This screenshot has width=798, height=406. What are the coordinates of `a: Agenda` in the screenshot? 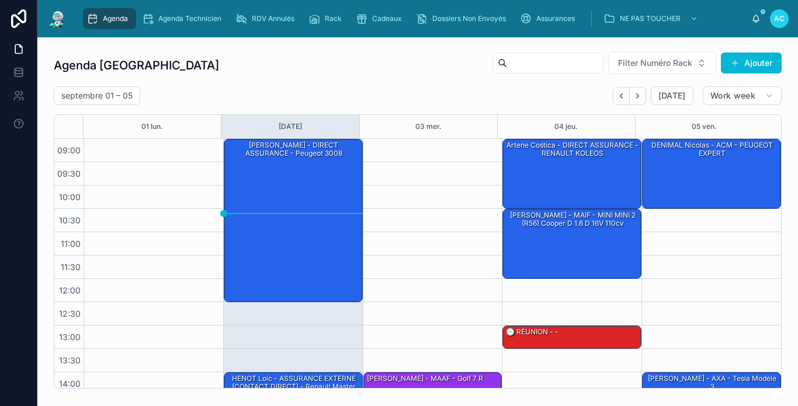 It's located at (109, 19).